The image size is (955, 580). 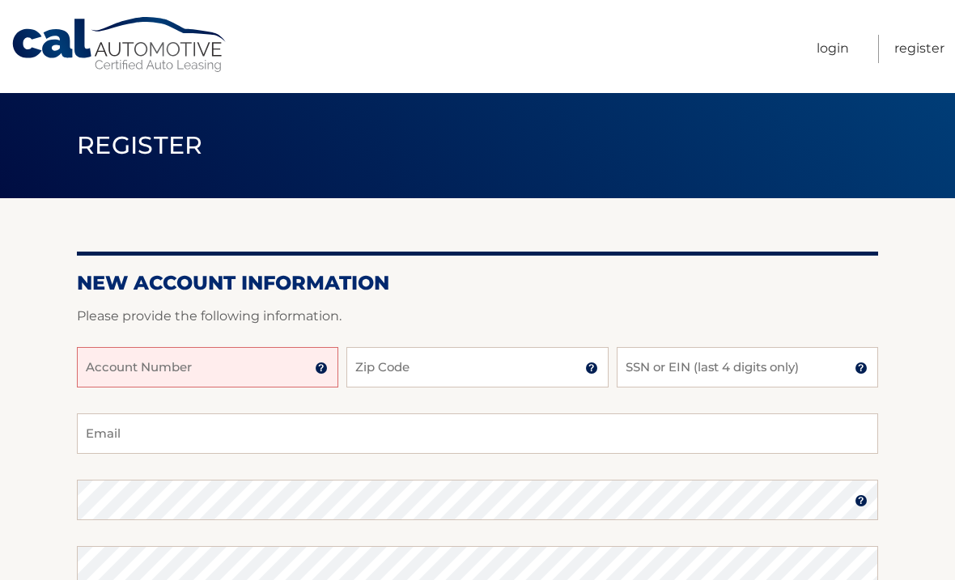 What do you see at coordinates (747, 367) in the screenshot?
I see `input: SSN or EIN (last 4 digits only)` at bounding box center [747, 367].